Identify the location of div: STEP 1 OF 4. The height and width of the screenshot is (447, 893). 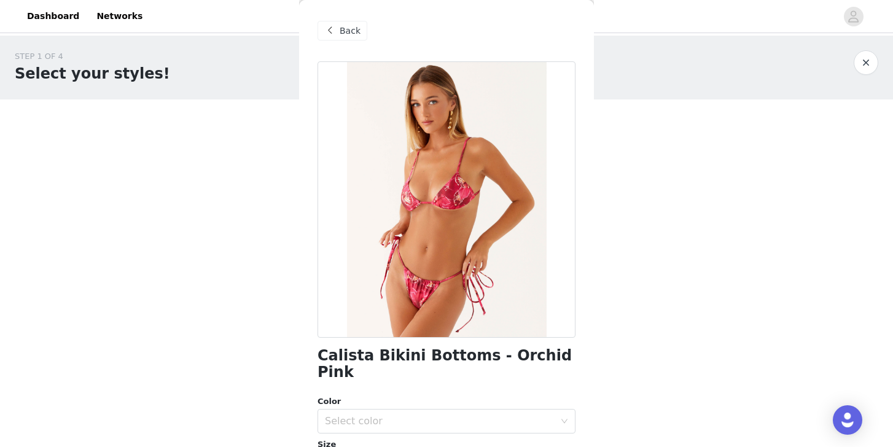
(92, 57).